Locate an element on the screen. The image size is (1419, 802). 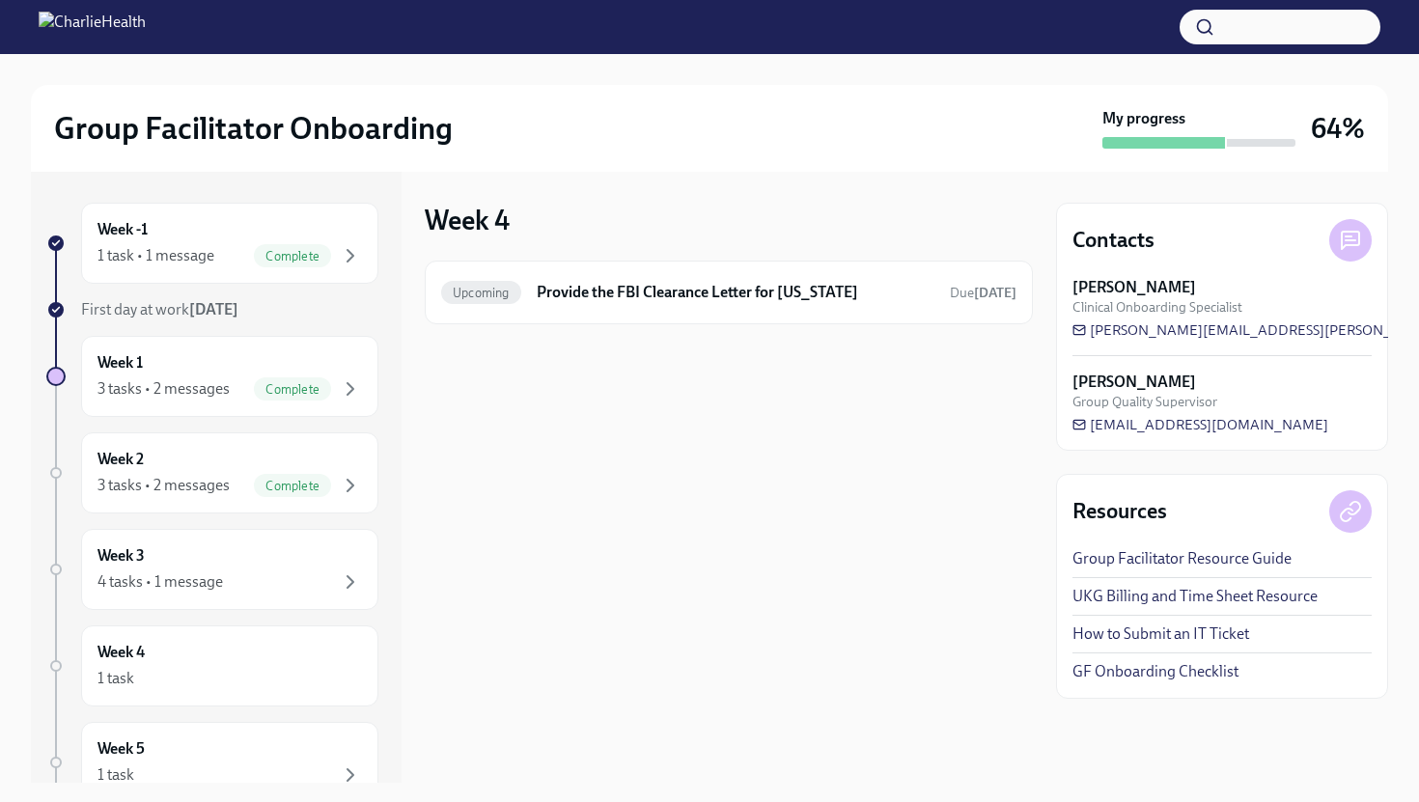
h3: 64% is located at coordinates (1338, 128).